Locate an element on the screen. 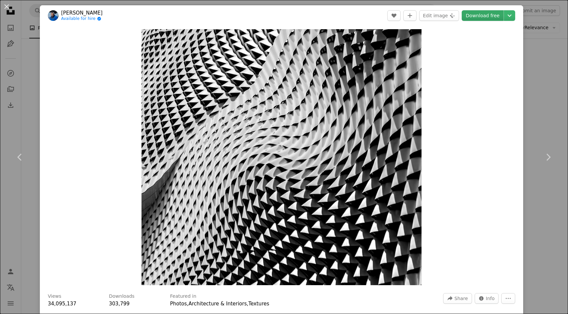 Image resolution: width=568 pixels, height=314 pixels. a: Textures is located at coordinates (259, 304).